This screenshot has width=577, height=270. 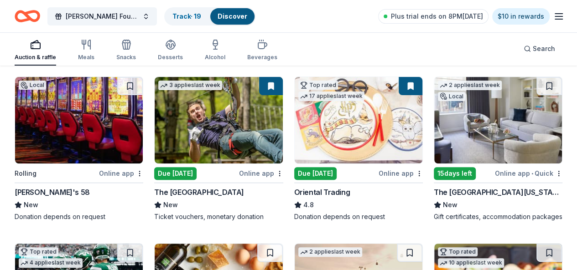 What do you see at coordinates (543, 49) in the screenshot?
I see `span: Search` at bounding box center [543, 49].